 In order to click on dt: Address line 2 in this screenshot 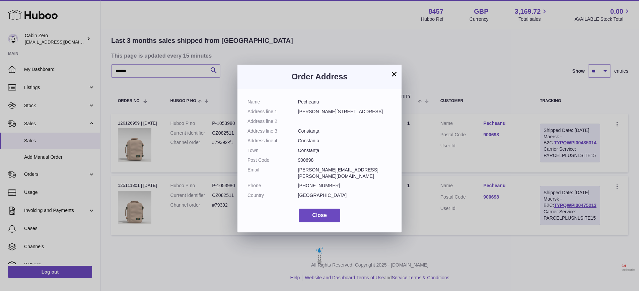, I will do `click(273, 121)`.